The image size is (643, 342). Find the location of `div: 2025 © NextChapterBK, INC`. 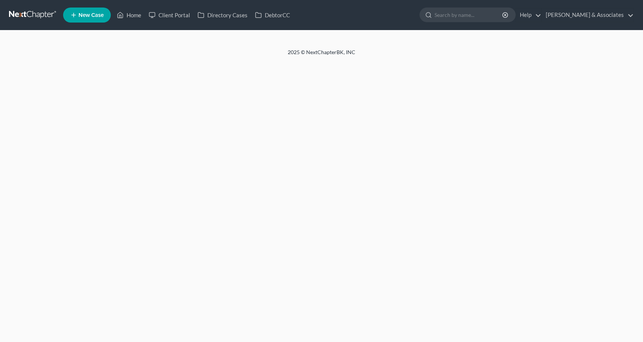

div: 2025 © NextChapterBK, INC is located at coordinates (322, 55).